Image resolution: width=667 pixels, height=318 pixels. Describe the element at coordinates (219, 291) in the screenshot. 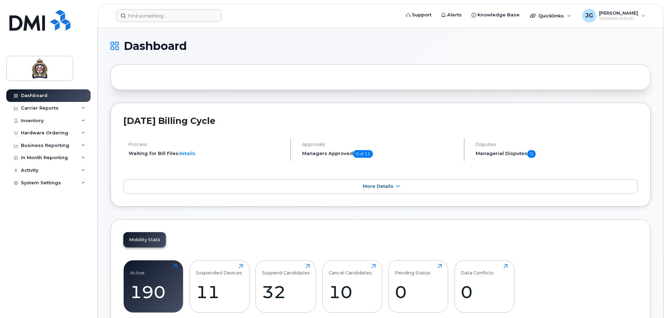

I see `div: 11` at that location.